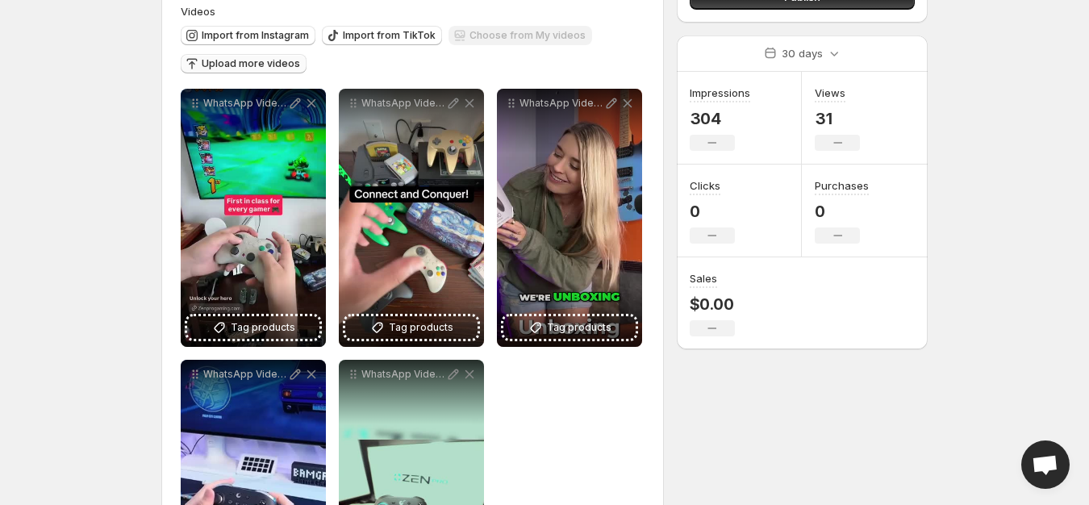 The image size is (1089, 505). What do you see at coordinates (712, 304) in the screenshot?
I see `p: $0.00` at bounding box center [712, 304].